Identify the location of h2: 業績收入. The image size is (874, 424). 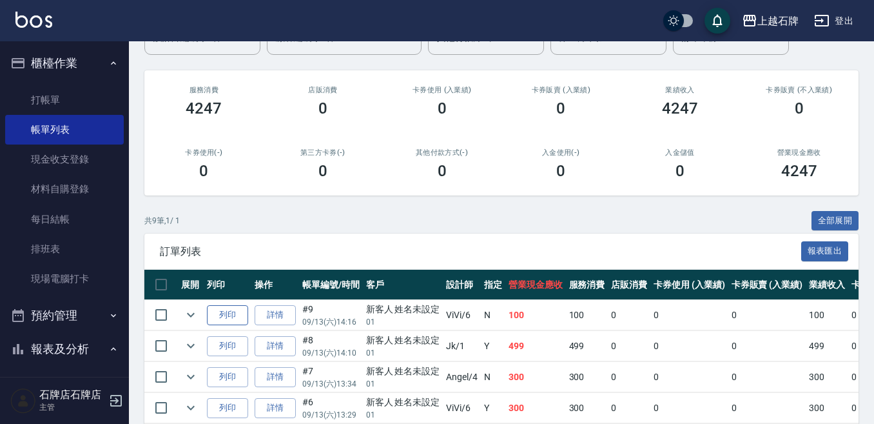
(680, 90).